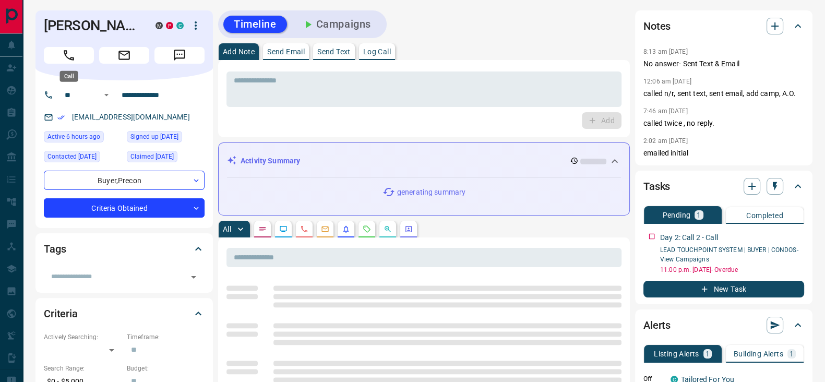 The height and width of the screenshot is (382, 825). Describe the element at coordinates (82, 158) in the screenshot. I see `div: Sat Jul 19 2025` at that location.